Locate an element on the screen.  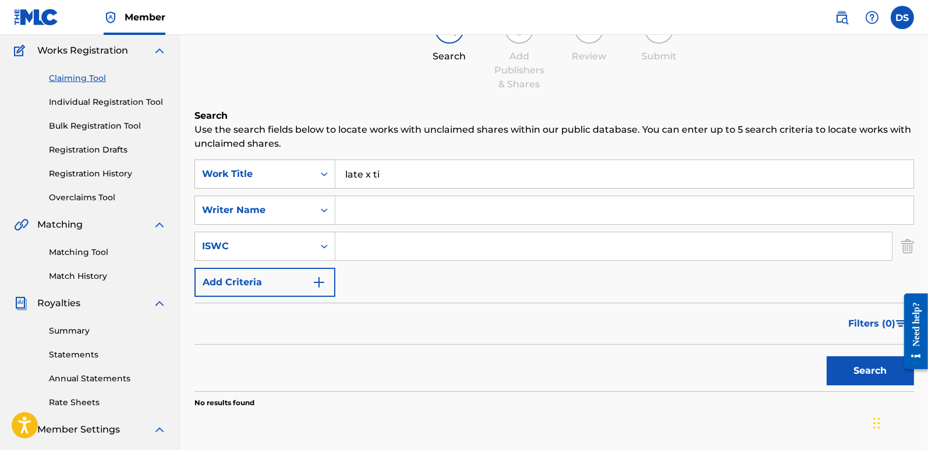
div: Work Title is located at coordinates (255, 174).